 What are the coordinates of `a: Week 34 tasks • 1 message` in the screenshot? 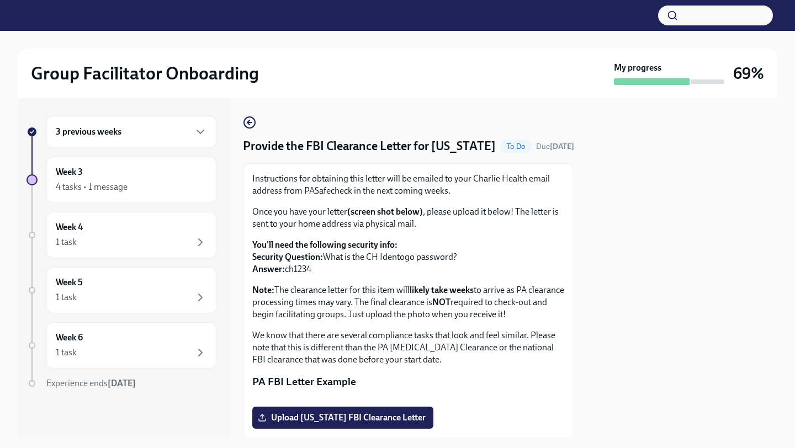 It's located at (121, 180).